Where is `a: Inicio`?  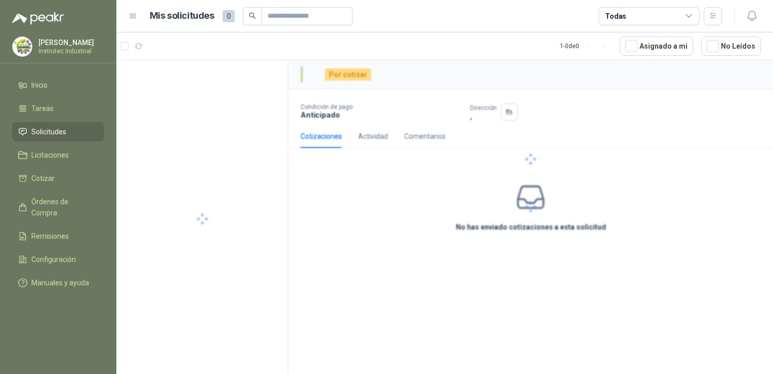
a: Inicio is located at coordinates (58, 85).